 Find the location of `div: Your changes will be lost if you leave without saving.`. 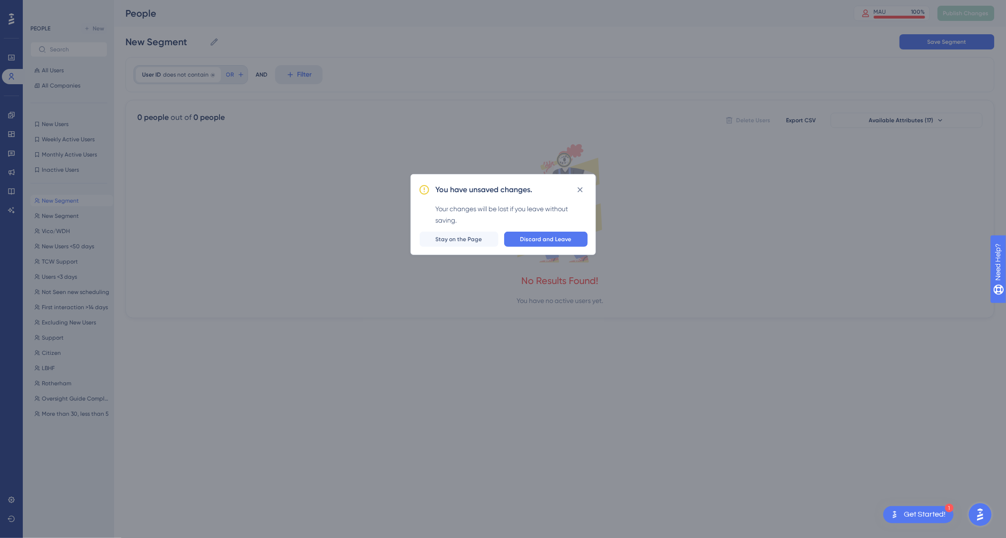

div: Your changes will be lost if you leave without saving. is located at coordinates (512, 214).